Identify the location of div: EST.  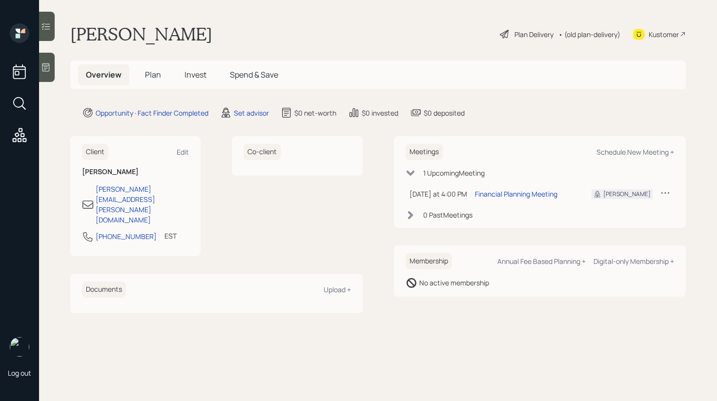
(170, 236).